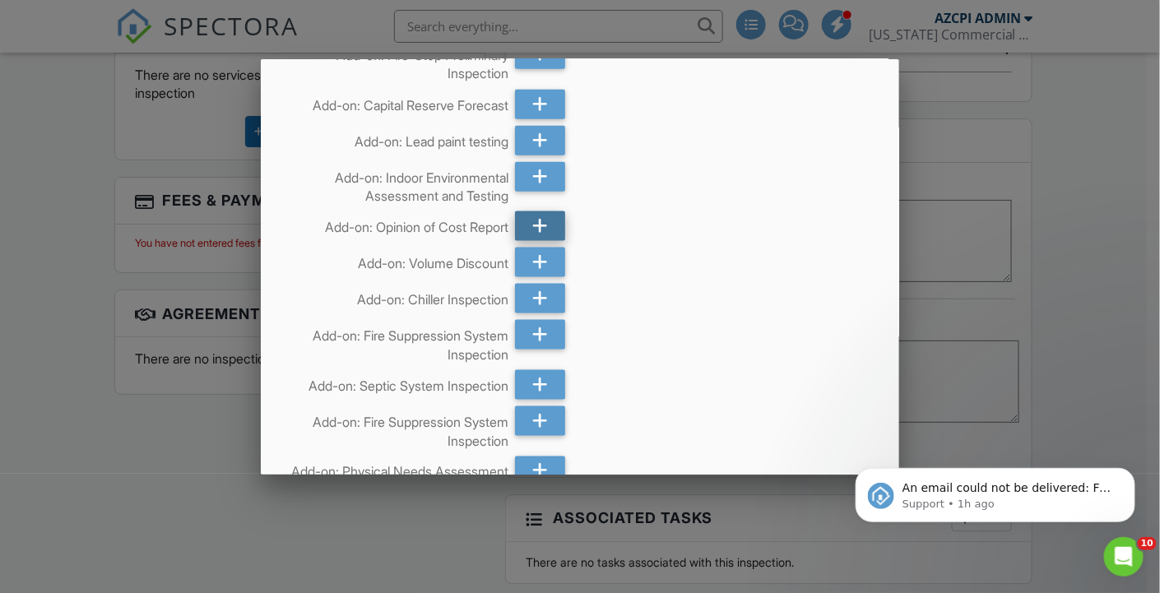 The image size is (1160, 593). I want to click on div: Add-on: Capital Reserve Forecast, so click(396, 102).